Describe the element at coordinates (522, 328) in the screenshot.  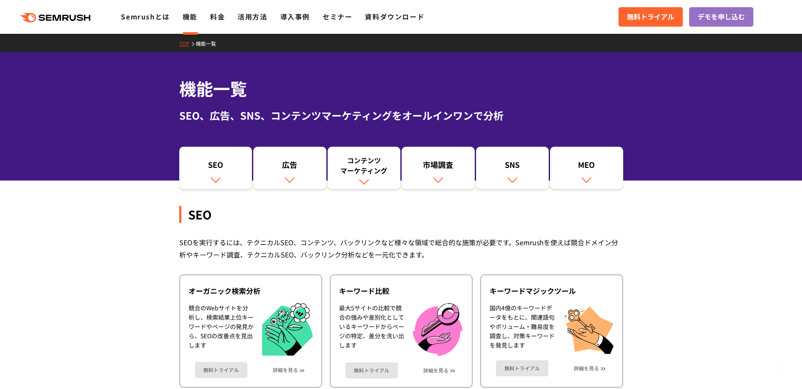
I see `div: 国内4億のキーワードデータをもとに、関連語句やボリューム・難易度を調査し、対策キーワードを発見します` at that location.